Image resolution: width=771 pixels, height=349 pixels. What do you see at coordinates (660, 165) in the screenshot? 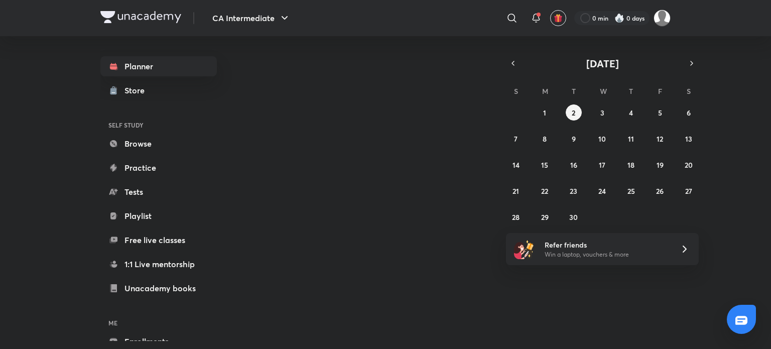
I see `button: September 19, 2025` at bounding box center [660, 165].